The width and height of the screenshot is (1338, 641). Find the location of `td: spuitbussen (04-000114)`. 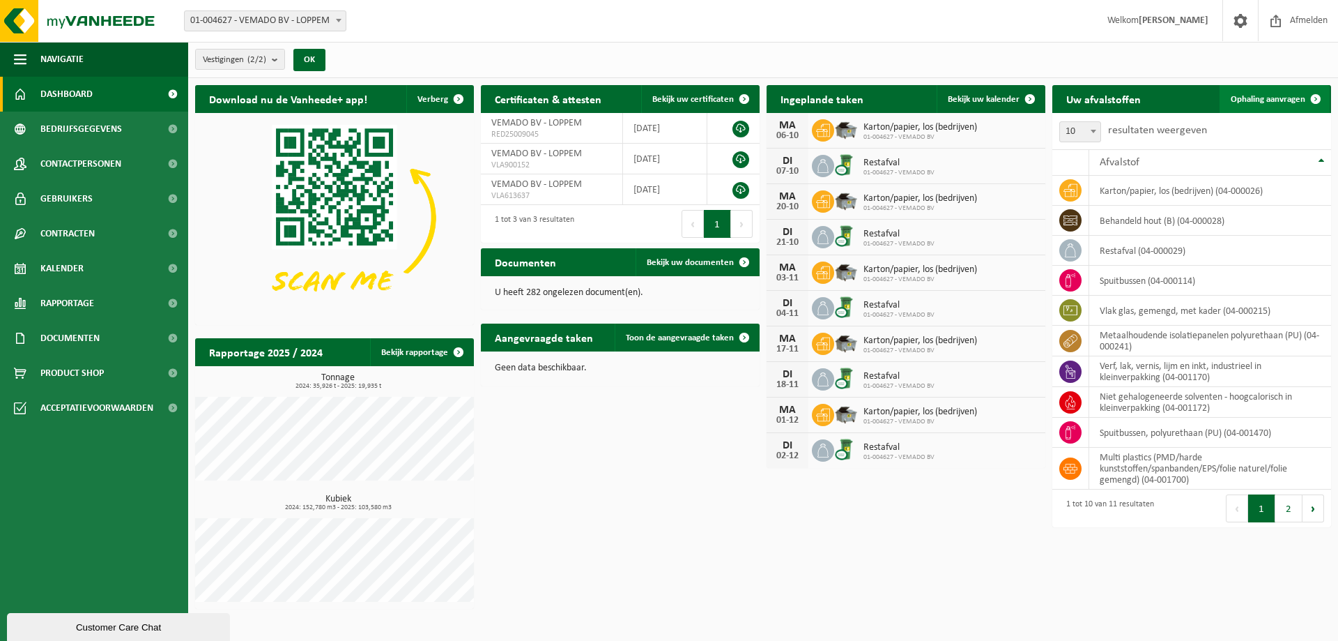

td: spuitbussen (04-000114) is located at coordinates (1210, 280).